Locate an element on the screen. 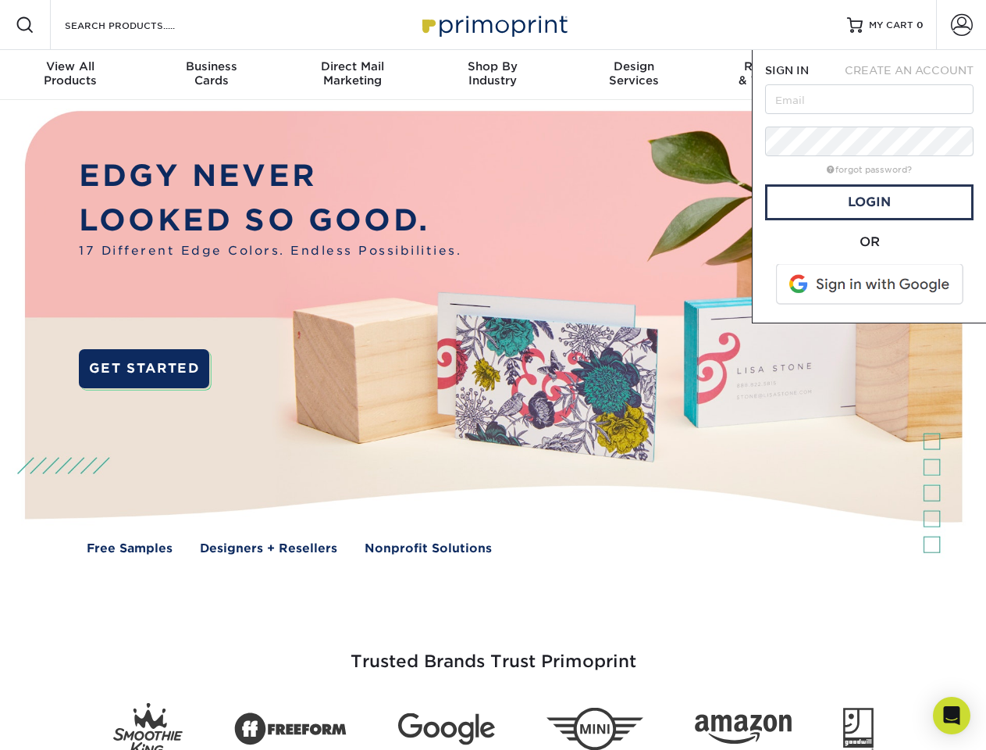 Image resolution: width=986 pixels, height=750 pixels. div: Industry is located at coordinates (493, 73).